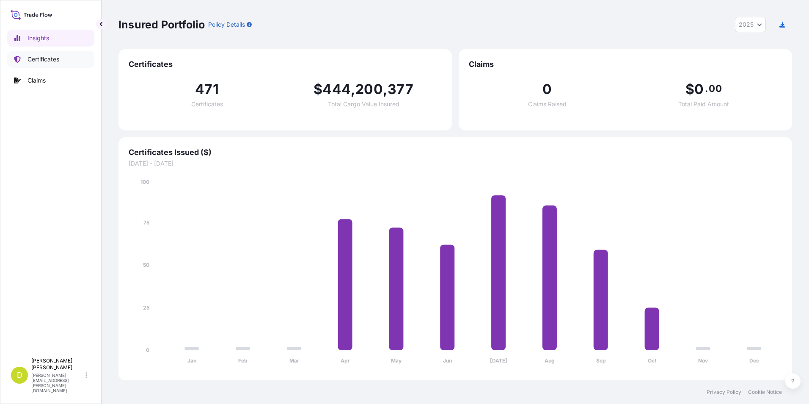 This screenshot has width=809, height=404. What do you see at coordinates (754, 360) in the screenshot?
I see `tspan: Dec` at bounding box center [754, 360].